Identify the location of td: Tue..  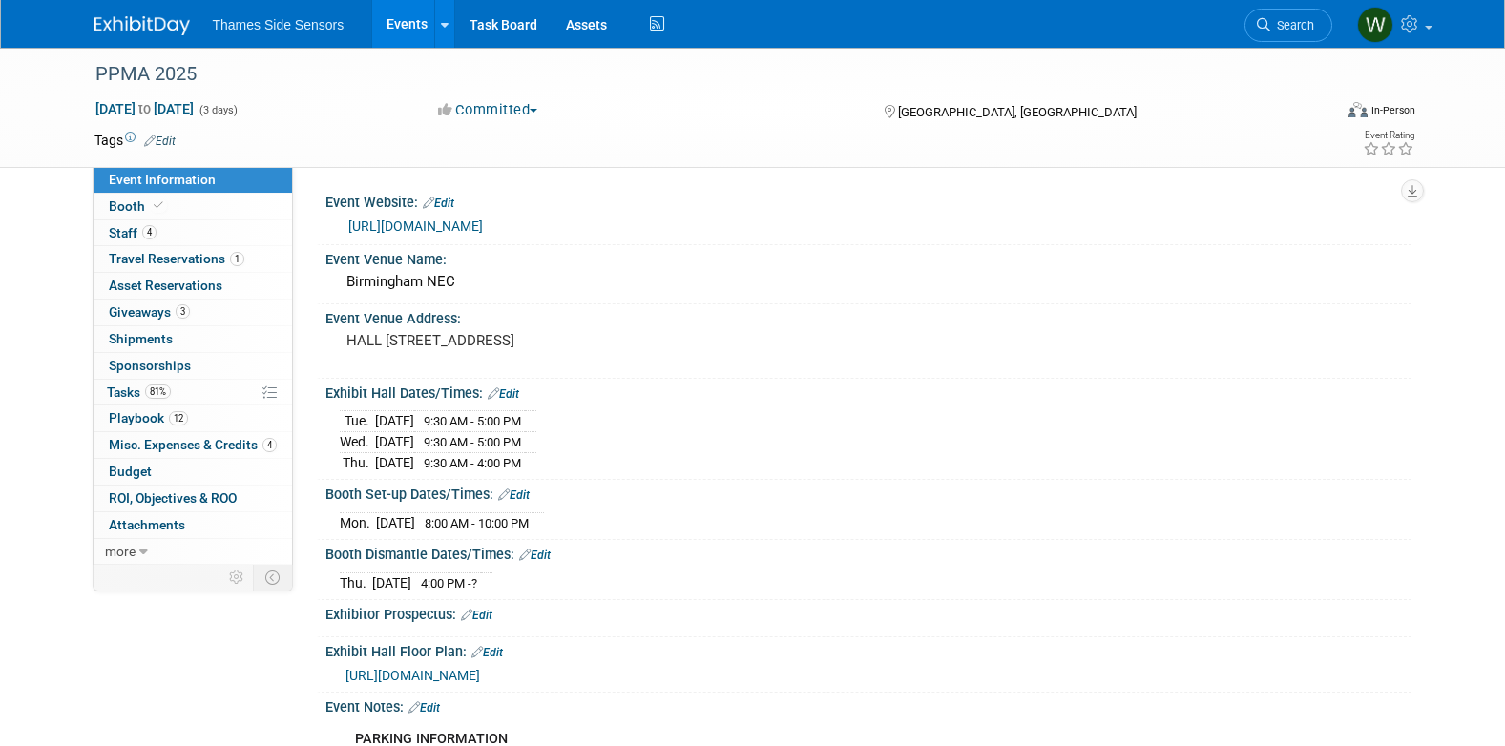
(357, 422).